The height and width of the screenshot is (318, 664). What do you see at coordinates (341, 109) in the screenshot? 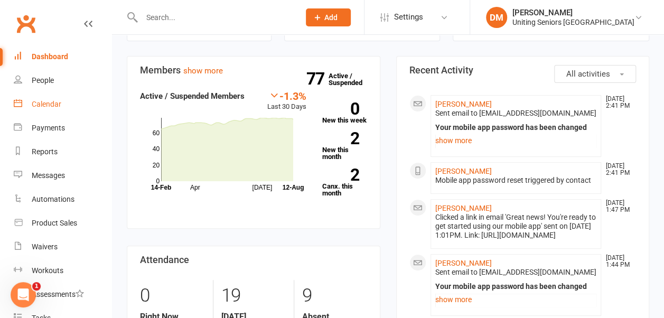
I see `strong: 0` at bounding box center [341, 109].